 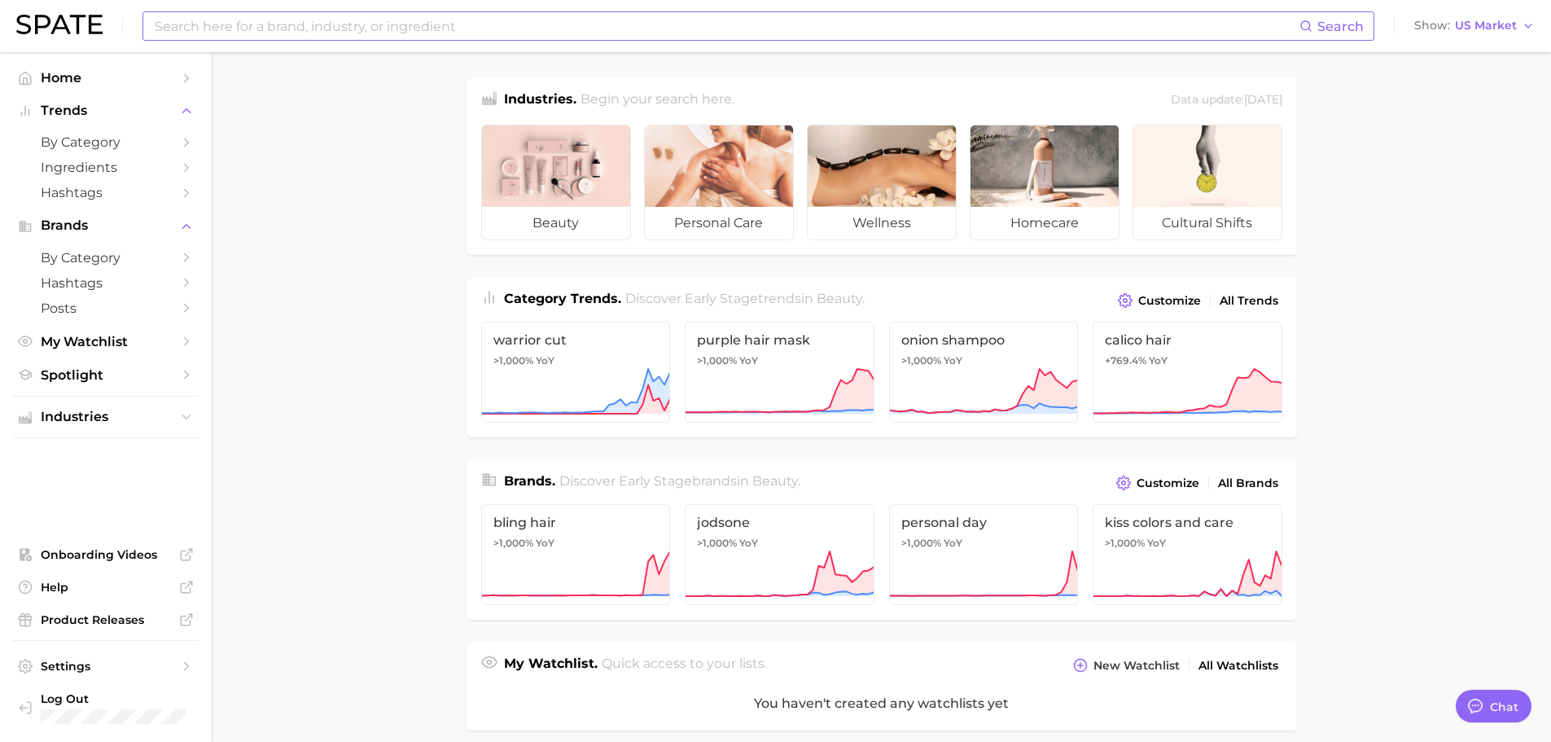 What do you see at coordinates (106, 707) in the screenshot?
I see `a: Log out. Currently logged in with e-mail jenna.rody@group-ibg.com.` at bounding box center [106, 707].